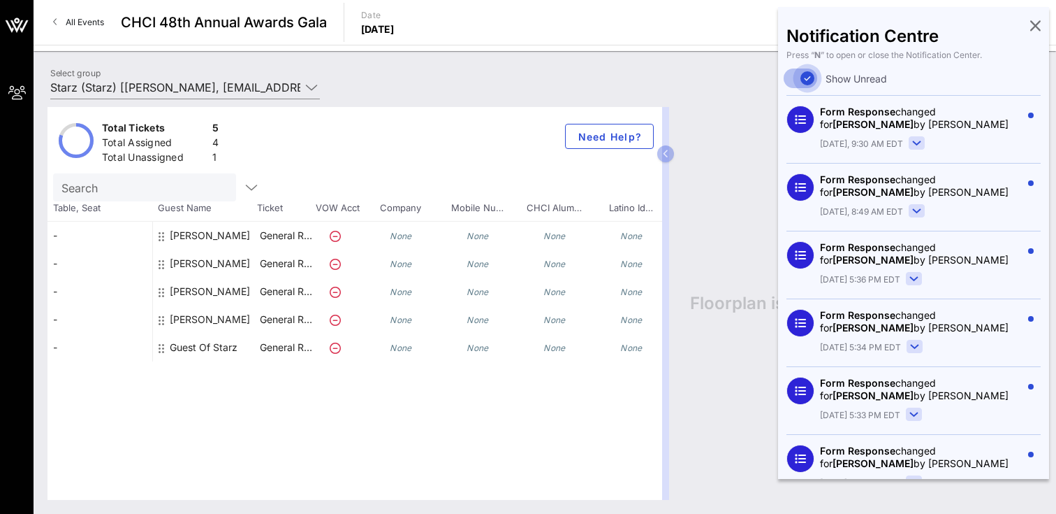  What do you see at coordinates (609, 136) in the screenshot?
I see `button: Need Help?` at bounding box center [609, 136].